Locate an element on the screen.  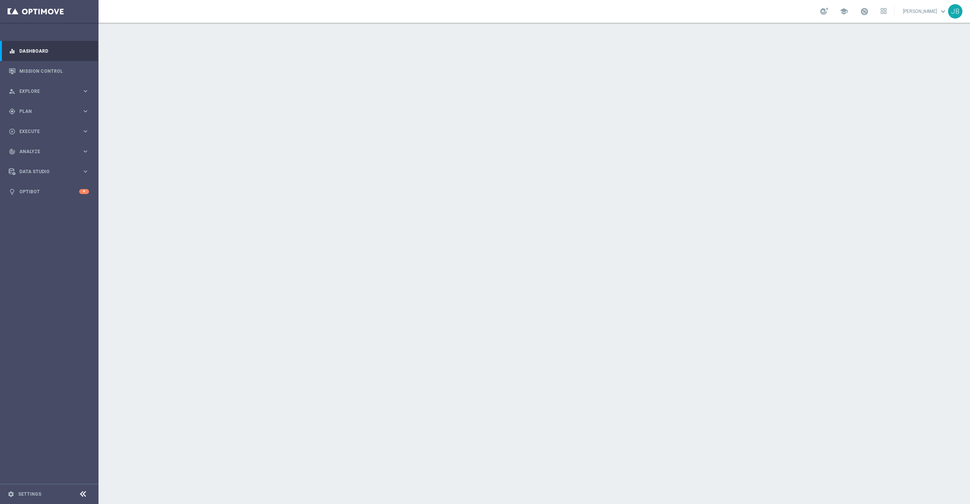
i: settings is located at coordinates (11, 494).